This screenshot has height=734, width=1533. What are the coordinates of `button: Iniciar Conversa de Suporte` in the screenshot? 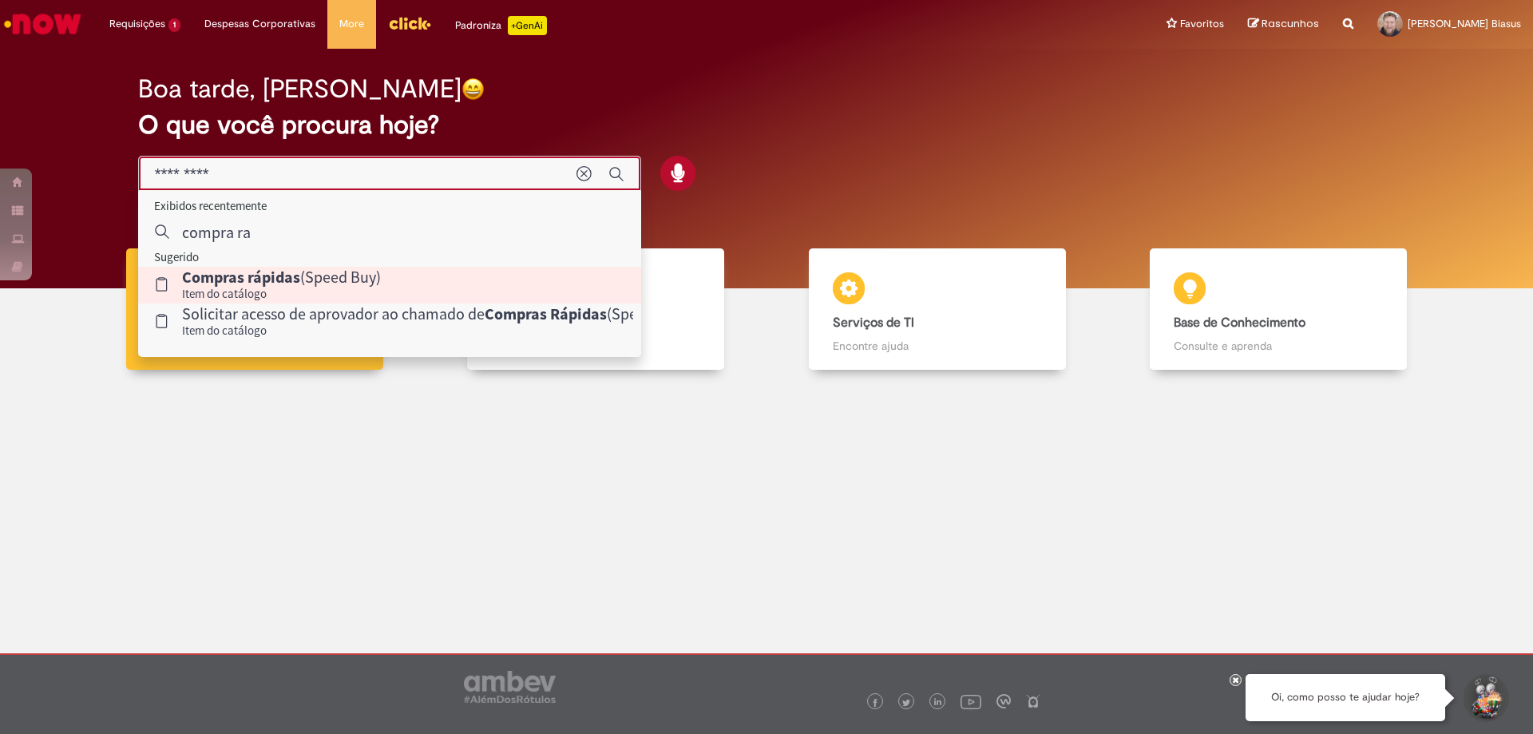 It's located at (1485, 698).